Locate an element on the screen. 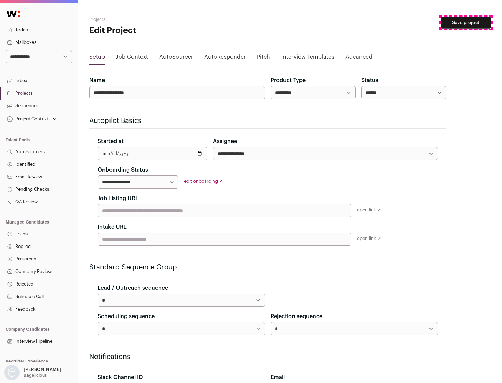 The height and width of the screenshot is (383, 502). h2: Standard Sequence Group is located at coordinates (268, 268).